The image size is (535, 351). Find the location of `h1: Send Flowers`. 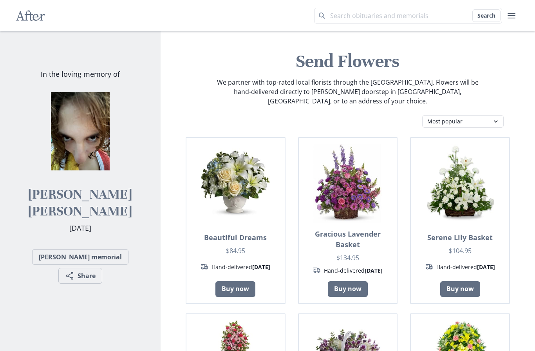

h1: Send Flowers is located at coordinates (348, 62).